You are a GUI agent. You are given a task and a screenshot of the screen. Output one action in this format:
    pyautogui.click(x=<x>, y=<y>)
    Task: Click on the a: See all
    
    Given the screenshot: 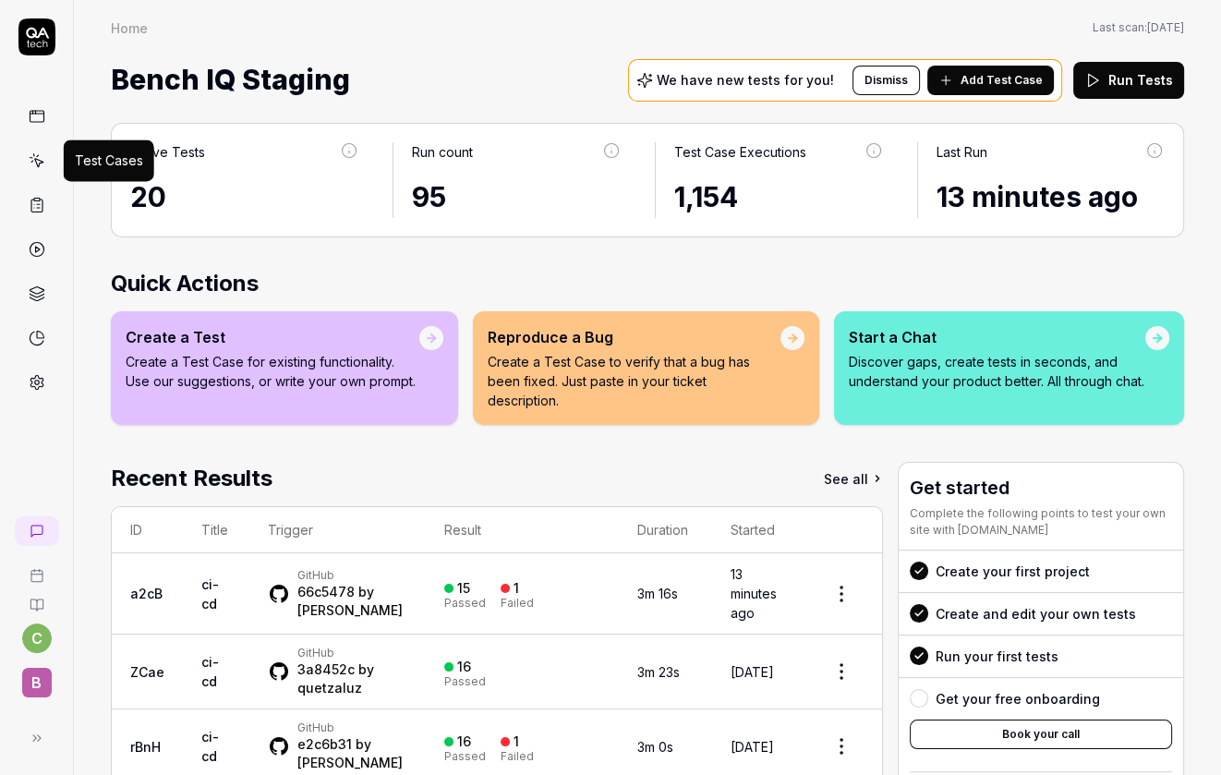 What is the action you would take?
    pyautogui.click(x=853, y=478)
    